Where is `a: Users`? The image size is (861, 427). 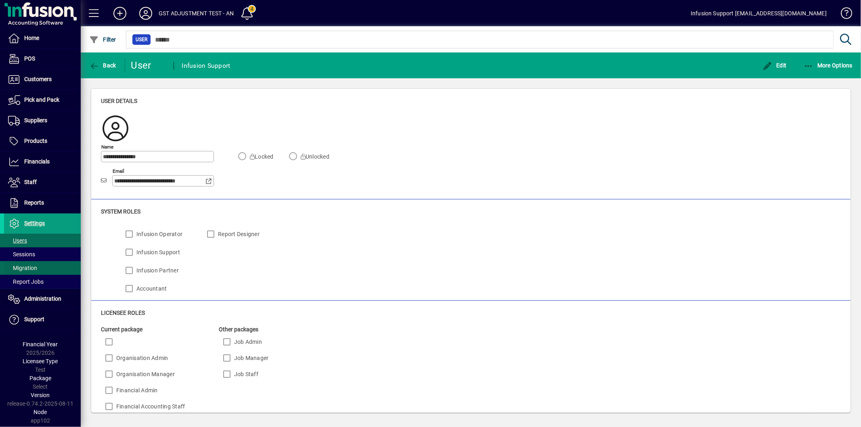 a: Users is located at coordinates (42, 241).